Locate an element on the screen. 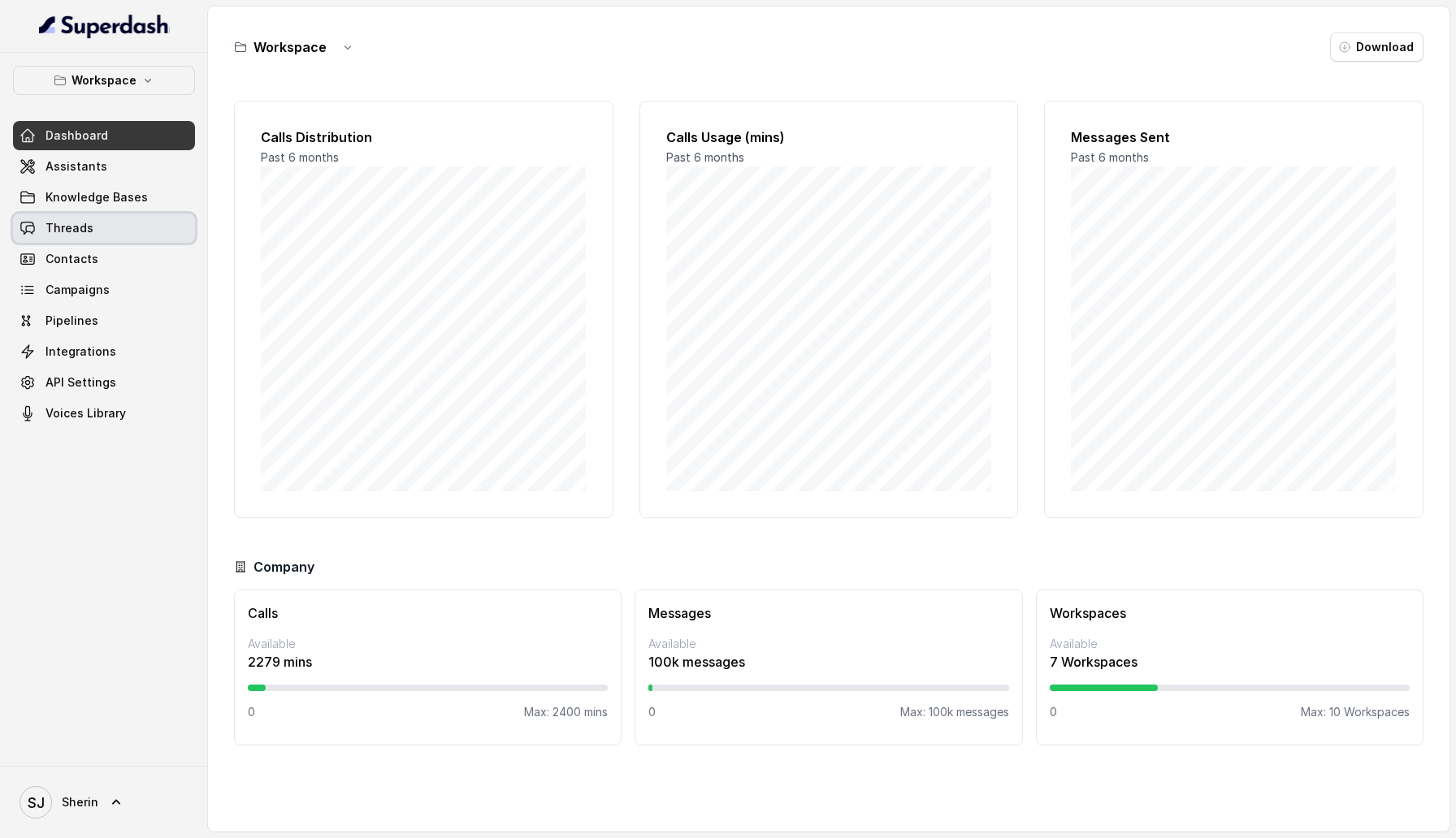 This screenshot has width=1456, height=838. p: 100k messages is located at coordinates (827, 662).